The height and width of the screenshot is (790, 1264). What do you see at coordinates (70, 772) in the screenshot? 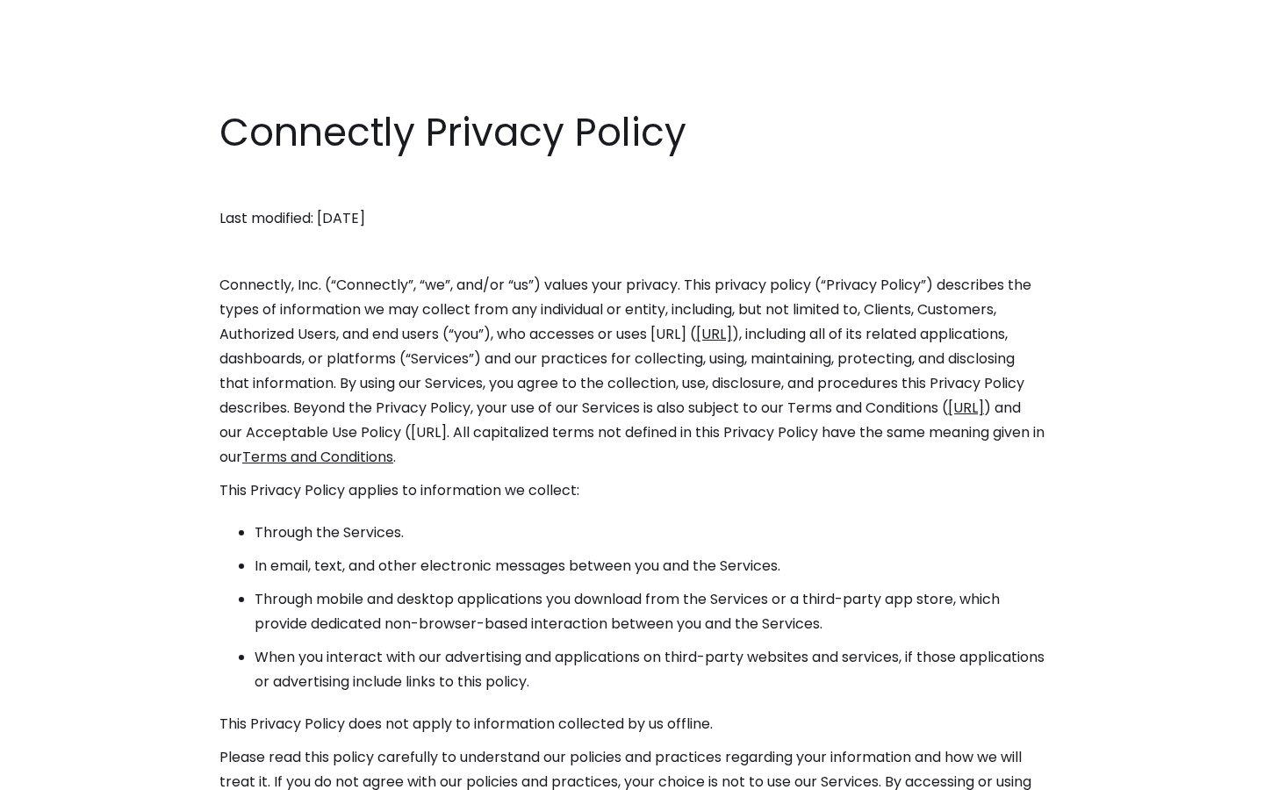
I see `ul: Language list` at bounding box center [70, 772].